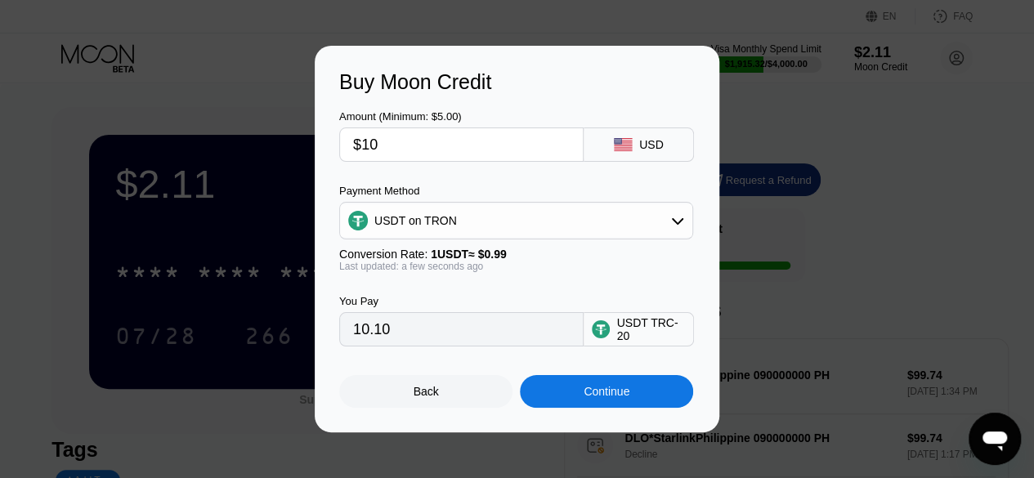  Describe the element at coordinates (461, 145) in the screenshot. I see `input: $0.00` at that location.